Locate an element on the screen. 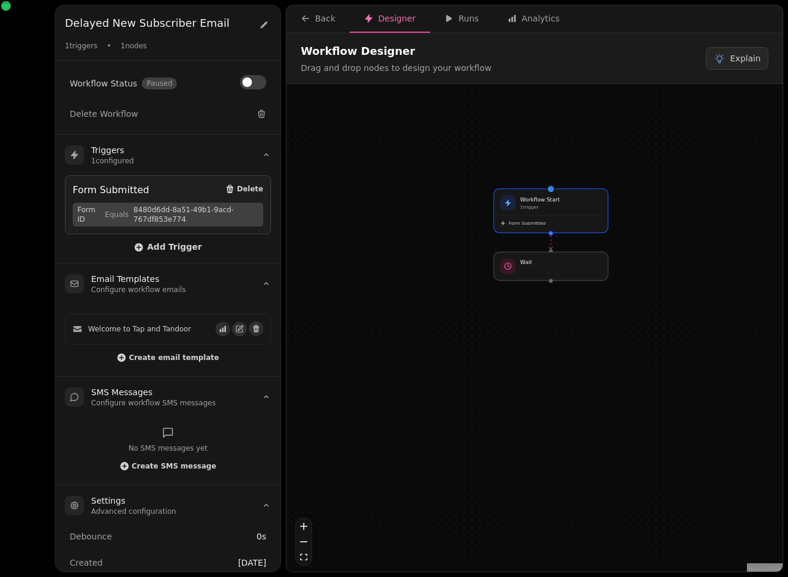  button: Add Trigger is located at coordinates (168, 247).